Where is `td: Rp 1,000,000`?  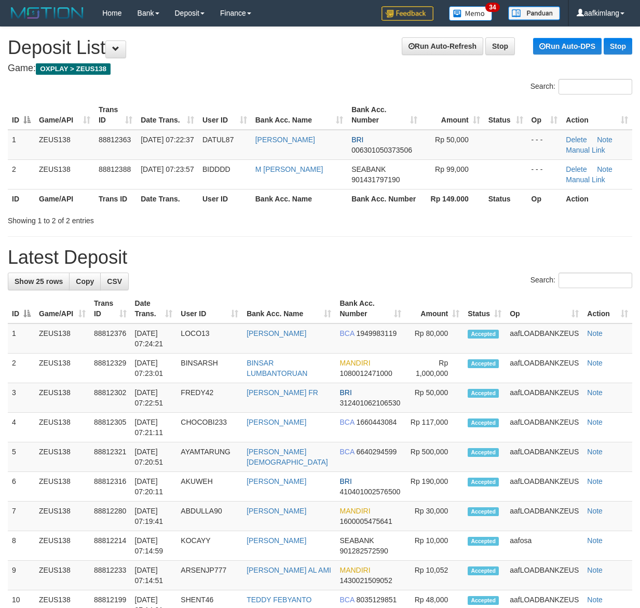 td: Rp 1,000,000 is located at coordinates (435, 368).